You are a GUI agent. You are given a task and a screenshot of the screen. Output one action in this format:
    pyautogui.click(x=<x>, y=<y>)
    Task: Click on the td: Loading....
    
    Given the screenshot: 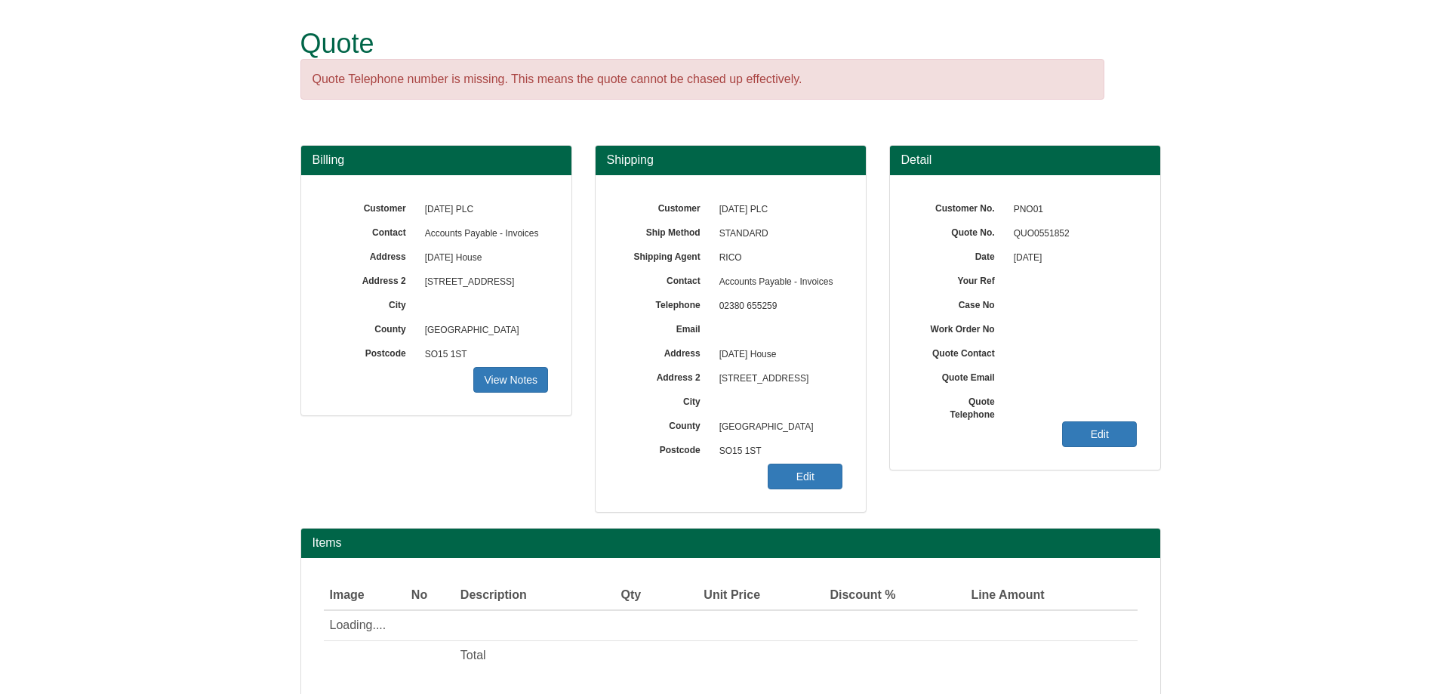 What is the action you would take?
    pyautogui.click(x=687, y=625)
    